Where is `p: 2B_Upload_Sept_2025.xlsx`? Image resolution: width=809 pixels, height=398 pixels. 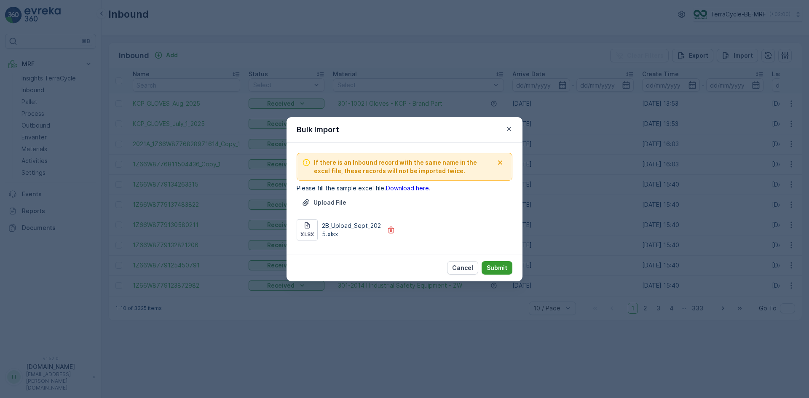 p: 2B_Upload_Sept_2025.xlsx is located at coordinates (352, 230).